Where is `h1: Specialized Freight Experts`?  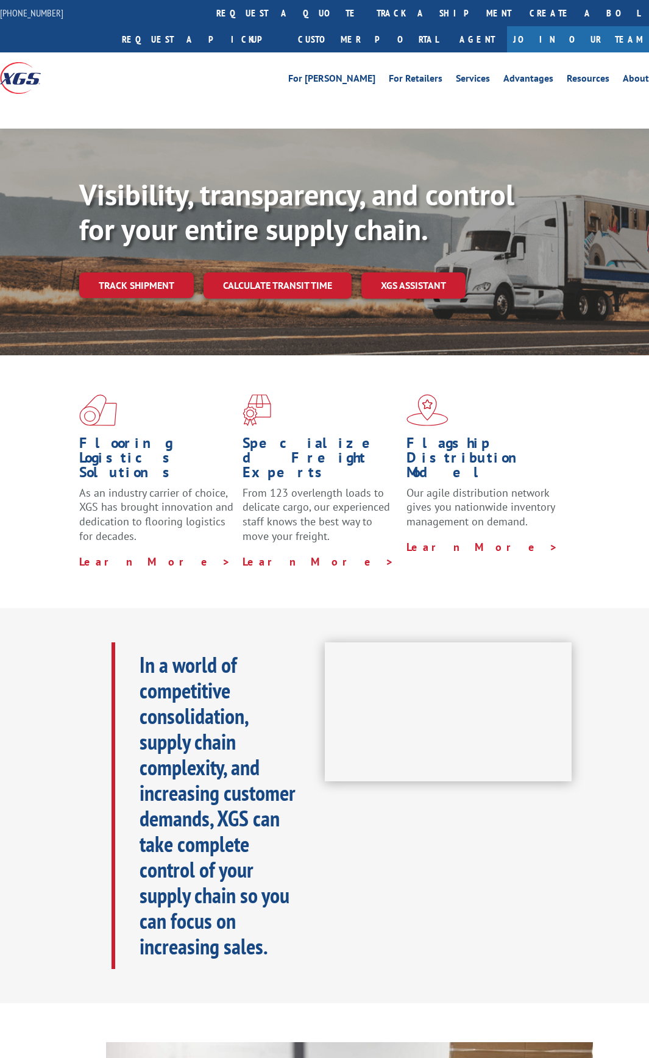
h1: Specialized Freight Experts is located at coordinates (319, 461).